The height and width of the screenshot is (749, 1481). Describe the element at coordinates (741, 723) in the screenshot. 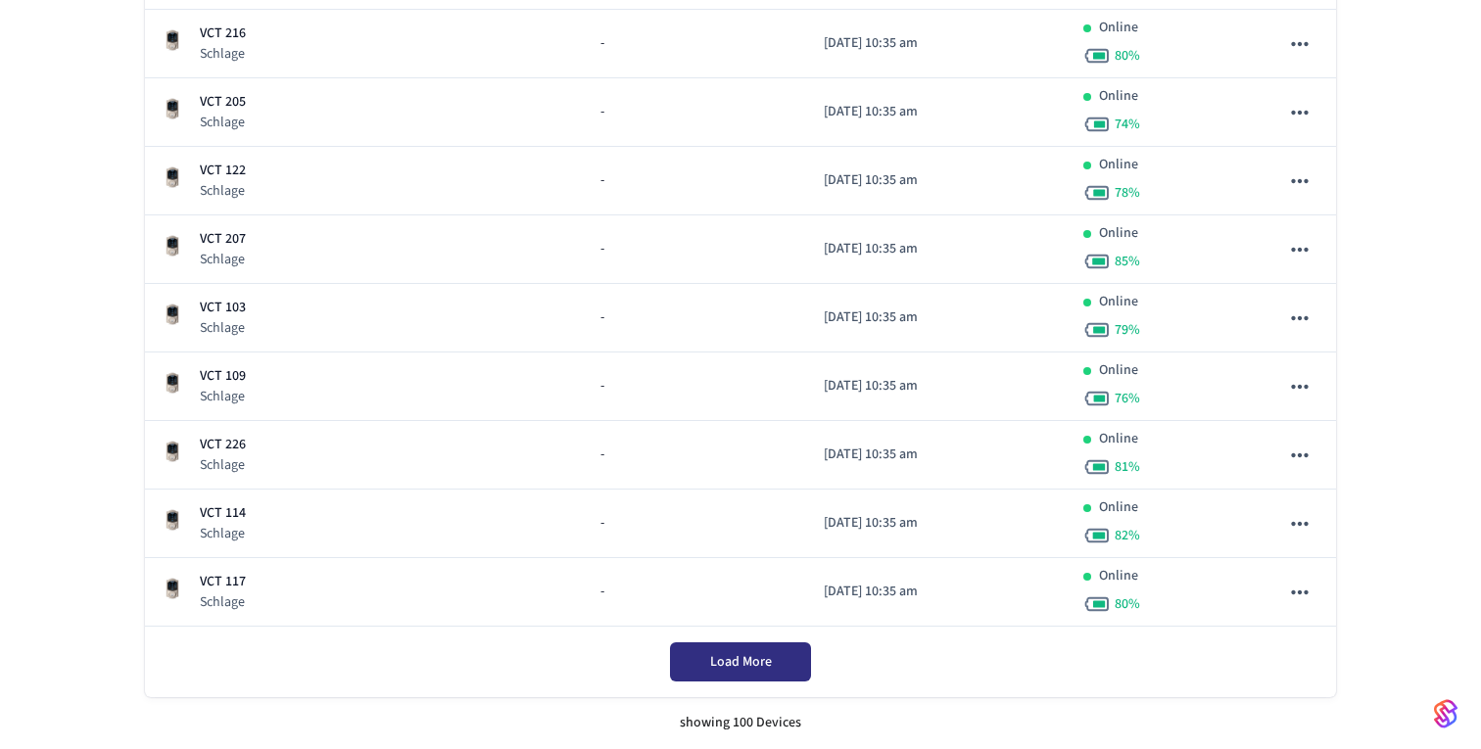

I see `div: showing 100 Devices` at that location.